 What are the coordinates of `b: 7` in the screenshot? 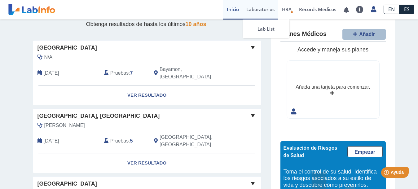 It's located at (131, 73).